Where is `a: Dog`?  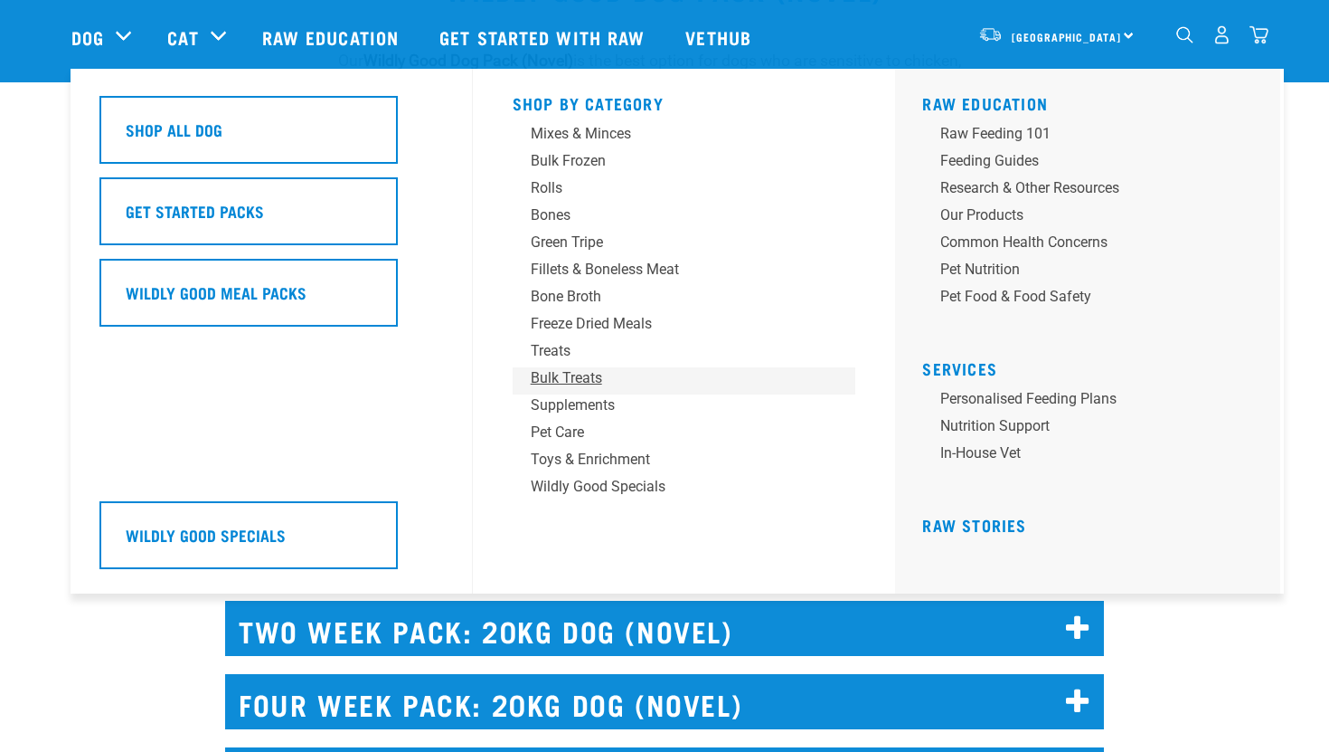 a: Dog is located at coordinates (88, 37).